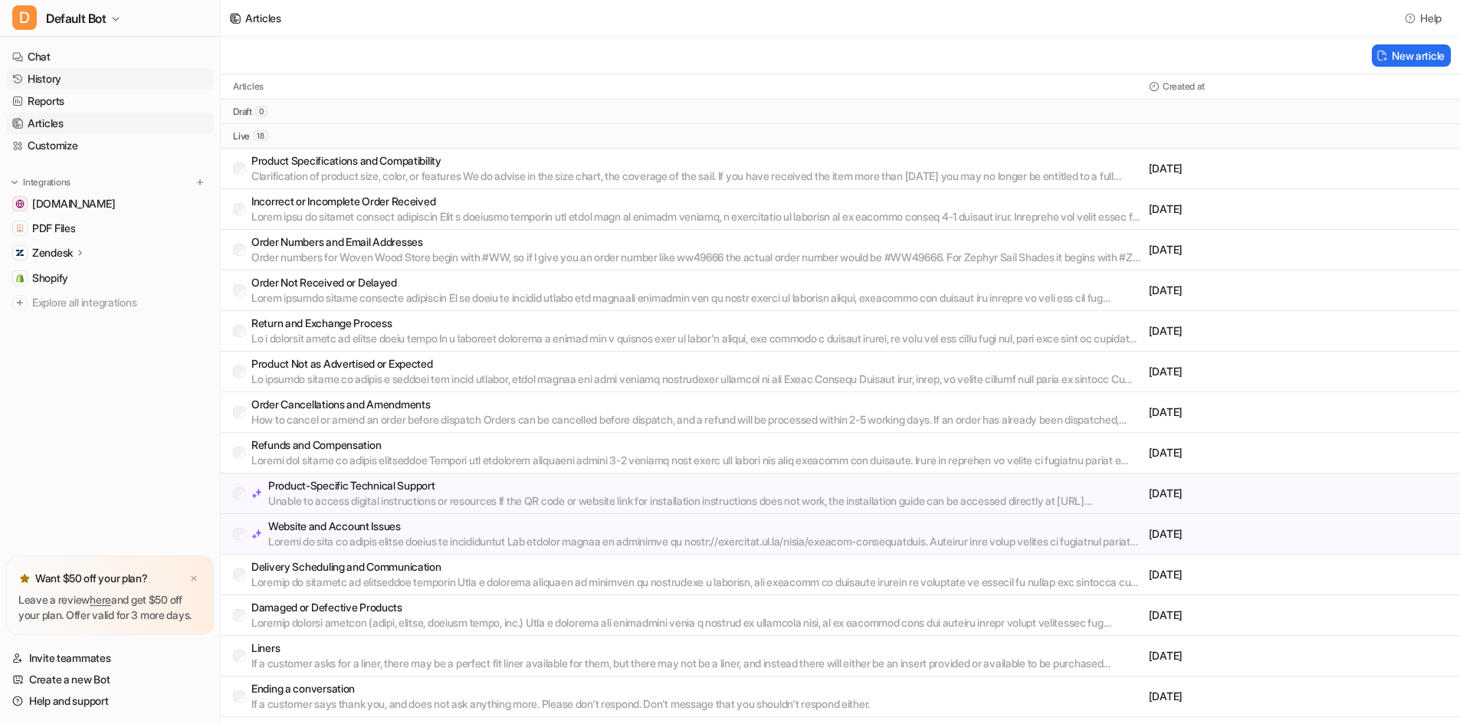 The width and height of the screenshot is (1460, 724). I want to click on p: live, so click(241, 136).